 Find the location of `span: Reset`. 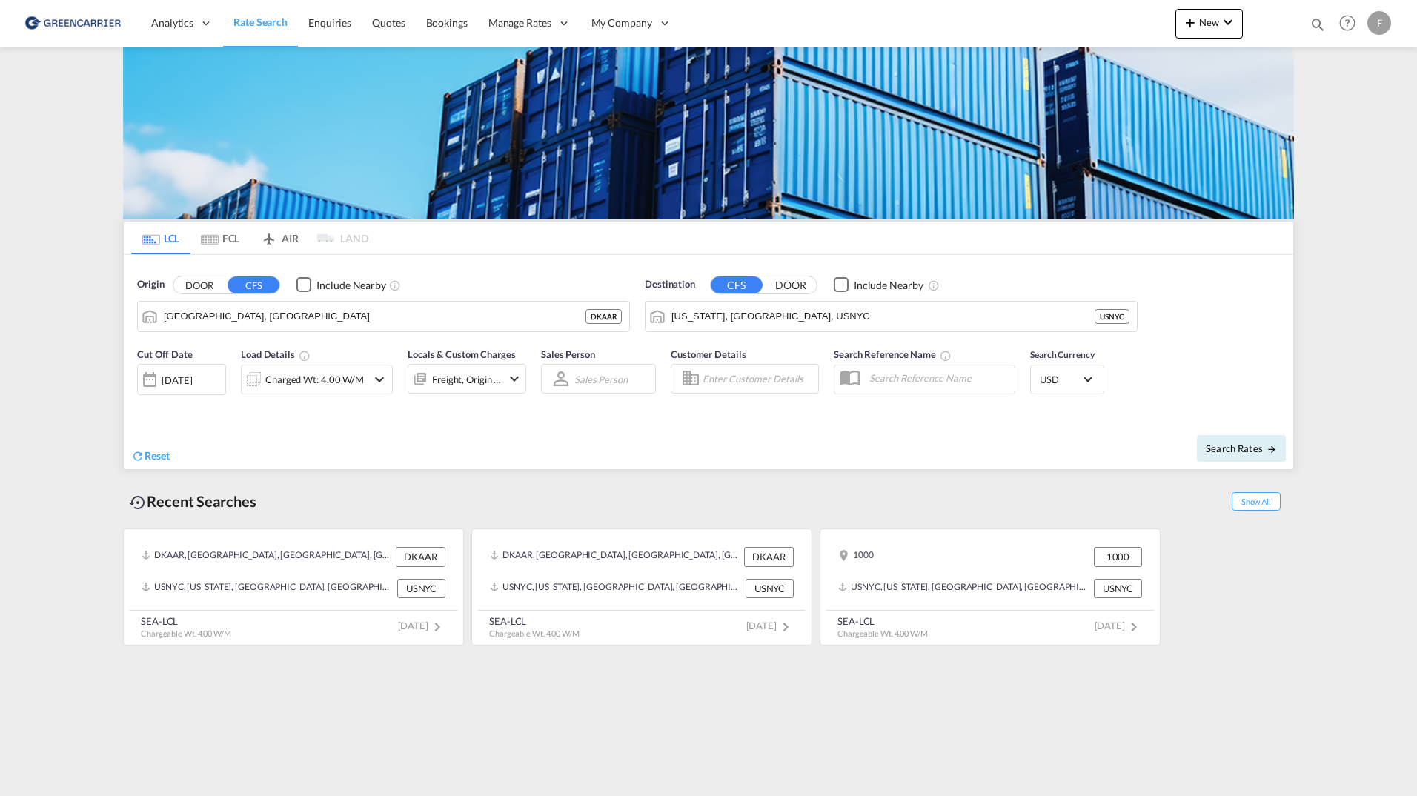

span: Reset is located at coordinates (157, 455).